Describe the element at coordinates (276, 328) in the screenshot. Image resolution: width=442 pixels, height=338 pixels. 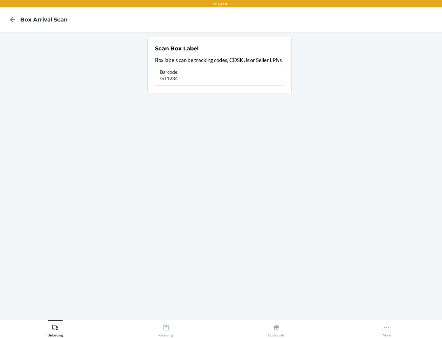
I see `button: Outbounds` at that location.